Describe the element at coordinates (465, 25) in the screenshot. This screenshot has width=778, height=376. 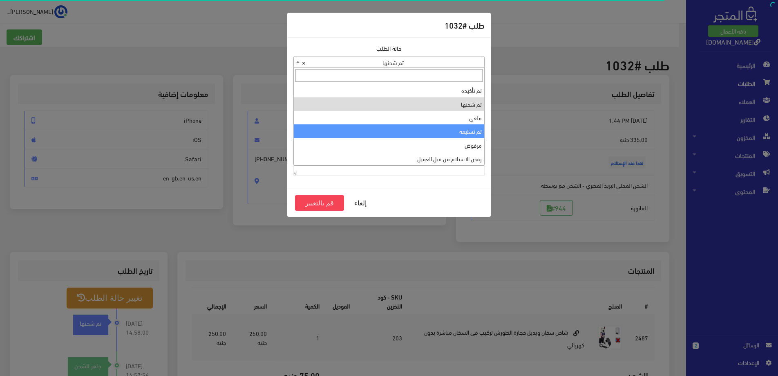
I see `h5: طلب #1032` at that location.